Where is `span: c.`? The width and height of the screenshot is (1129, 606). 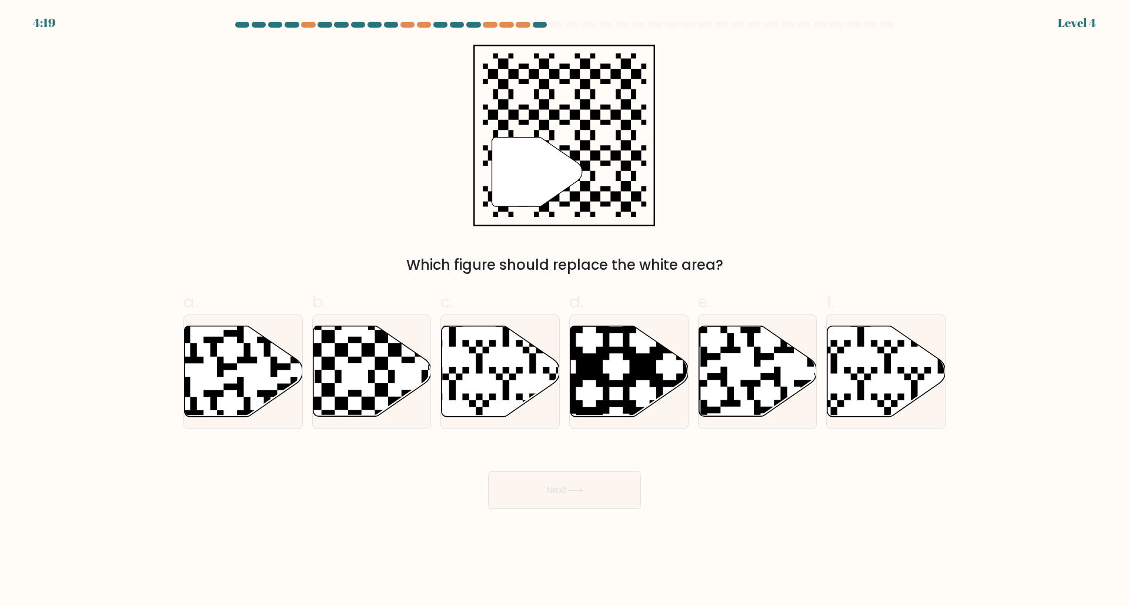
span: c. is located at coordinates (447, 302).